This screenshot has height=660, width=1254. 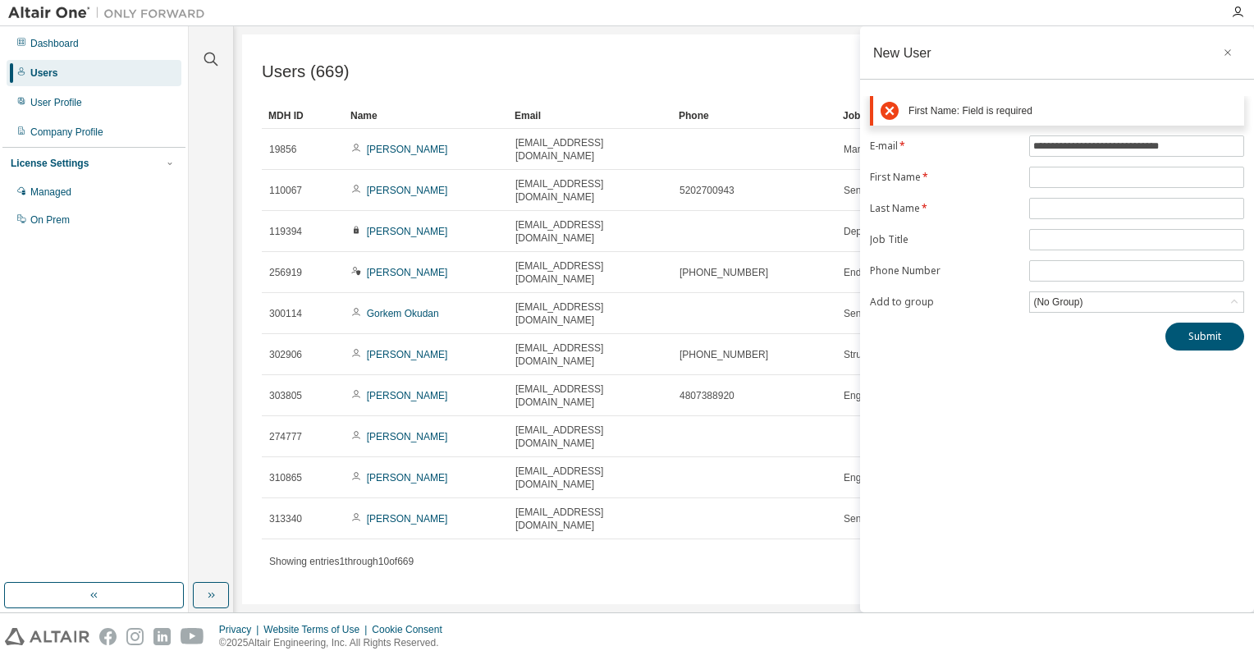 What do you see at coordinates (1072, 111) in the screenshot?
I see `div: First Name: Field is required` at bounding box center [1072, 111].